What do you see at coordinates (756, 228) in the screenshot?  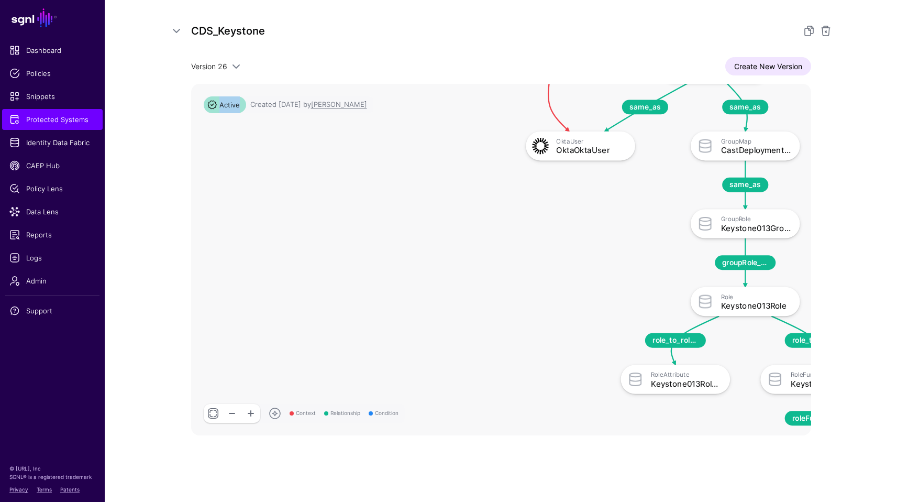 I see `div: Keystone013GroupRole` at bounding box center [756, 228].